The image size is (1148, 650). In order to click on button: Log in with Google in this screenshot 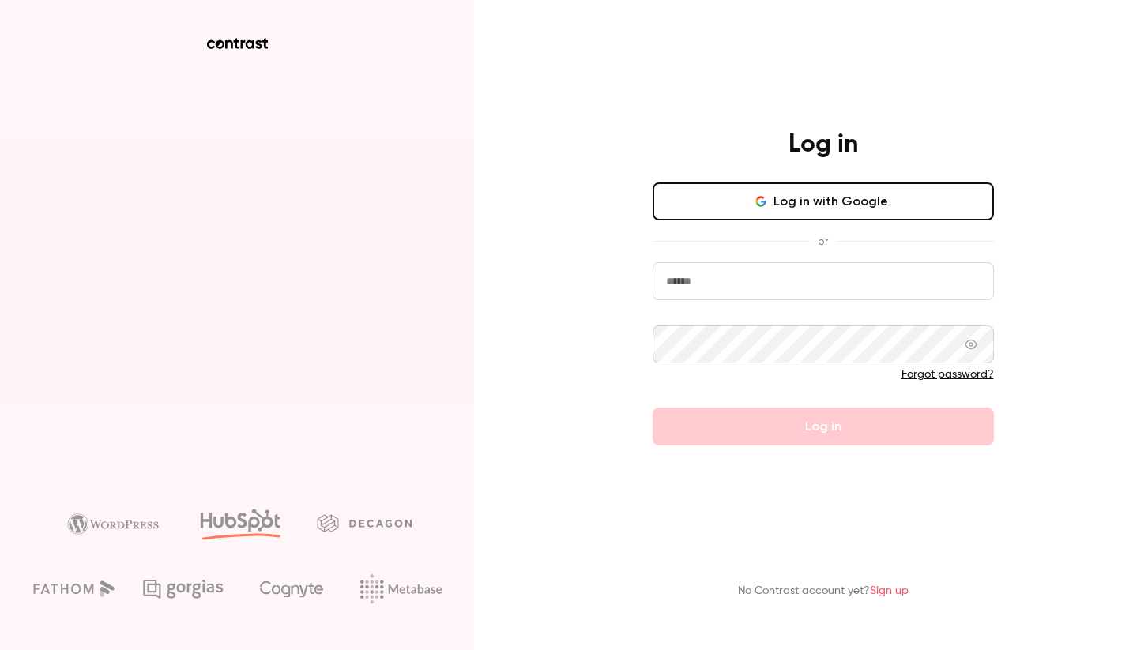, I will do `click(823, 201)`.